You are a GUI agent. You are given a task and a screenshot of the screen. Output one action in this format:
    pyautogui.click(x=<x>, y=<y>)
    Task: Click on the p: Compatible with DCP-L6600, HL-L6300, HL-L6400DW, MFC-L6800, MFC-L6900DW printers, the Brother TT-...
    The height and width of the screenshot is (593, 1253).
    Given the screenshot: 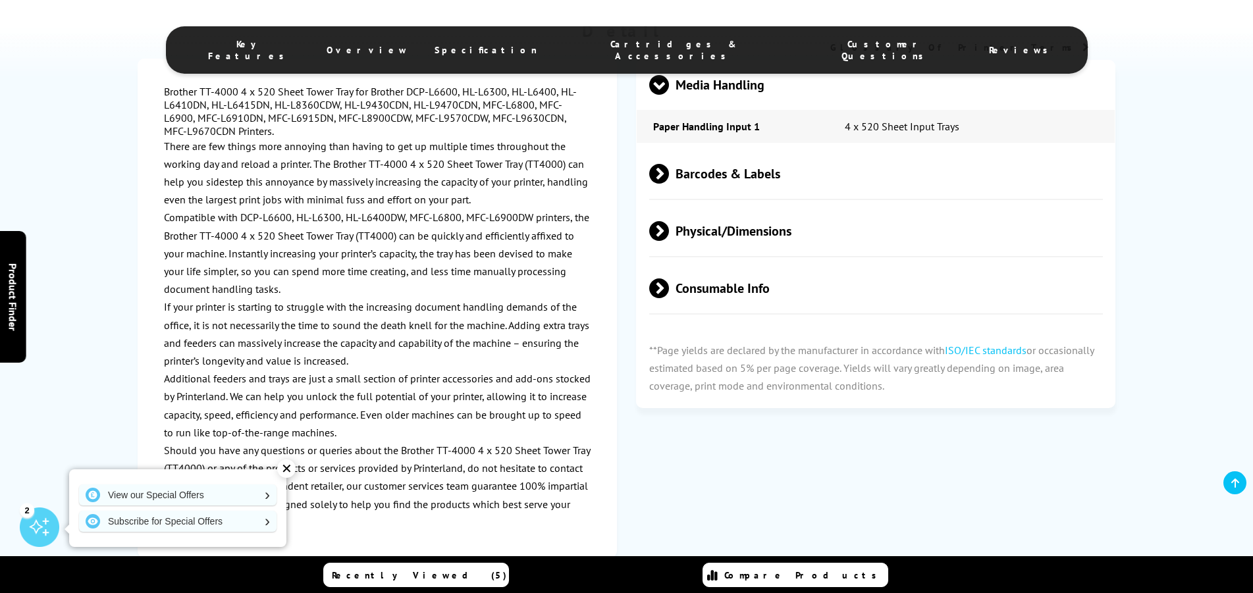 What is the action you would take?
    pyautogui.click(x=377, y=253)
    